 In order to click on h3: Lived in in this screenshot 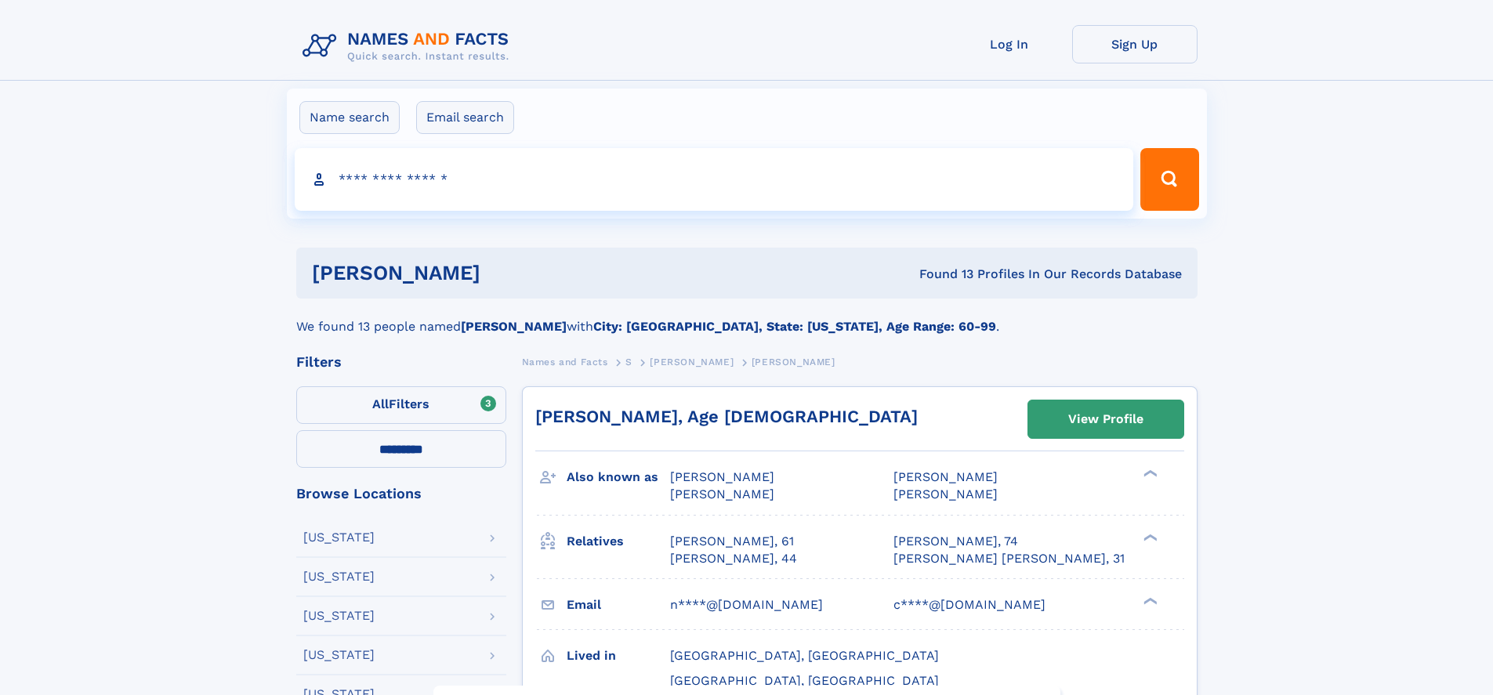, I will do `click(618, 656)`.